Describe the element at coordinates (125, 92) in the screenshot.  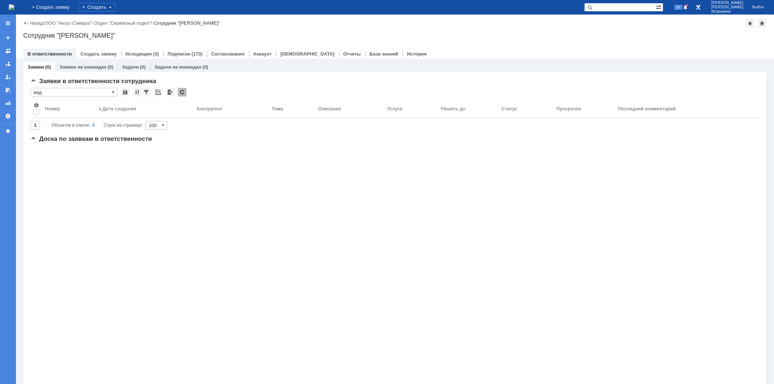
I see `div: Сохранить вид` at that location.